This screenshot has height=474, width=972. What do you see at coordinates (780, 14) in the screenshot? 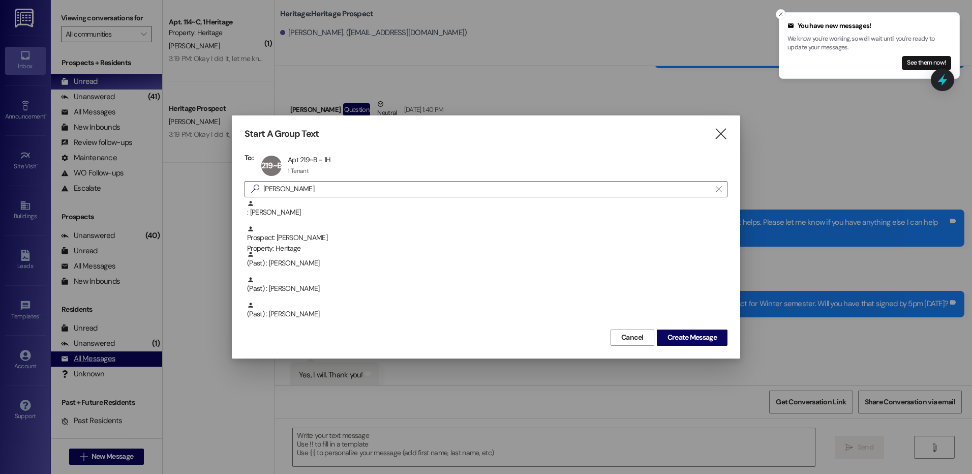
I see `button: Close toast` at bounding box center [780, 14].